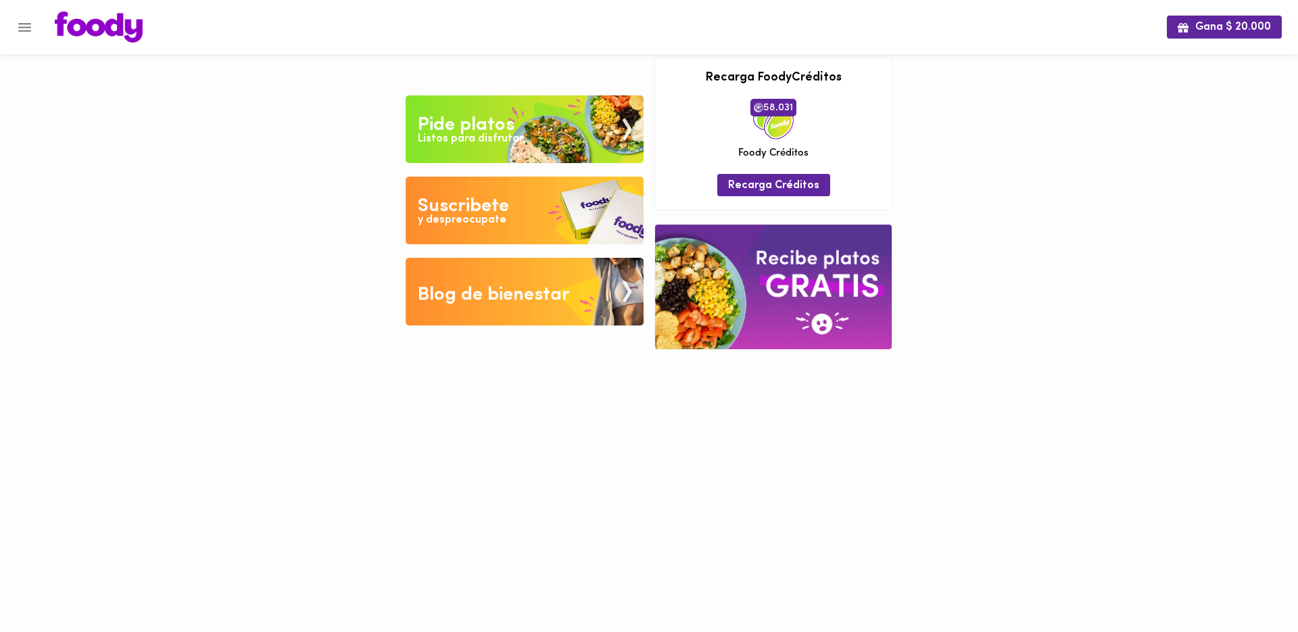 This screenshot has width=1298, height=632. I want to click on div: Suscribete, so click(463, 206).